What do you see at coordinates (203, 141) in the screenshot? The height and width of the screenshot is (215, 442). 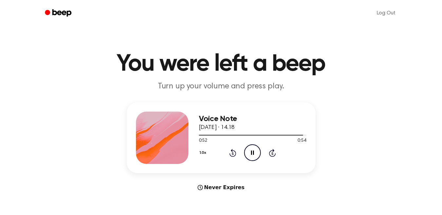 I see `span: 0:52` at bounding box center [203, 141].